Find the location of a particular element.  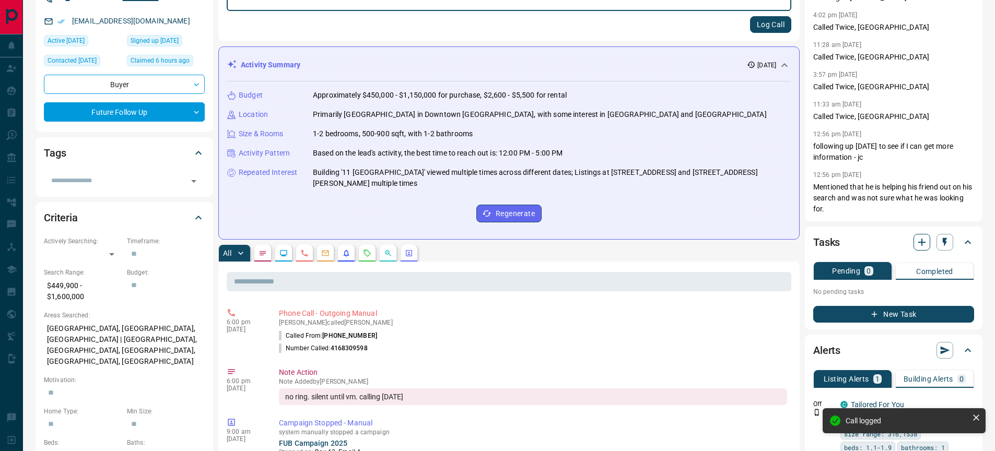

p: Home Type: is located at coordinates (82, 411).